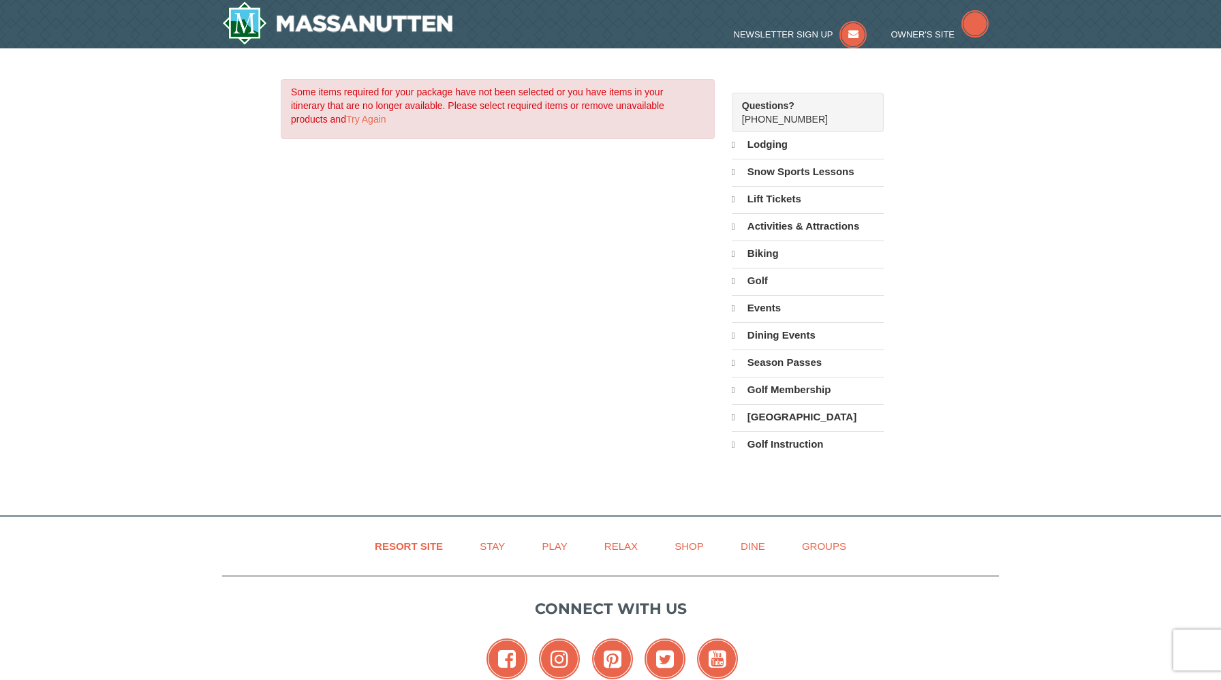 This screenshot has height=680, width=1221. Describe the element at coordinates (807, 335) in the screenshot. I see `a: Dining Events` at that location.